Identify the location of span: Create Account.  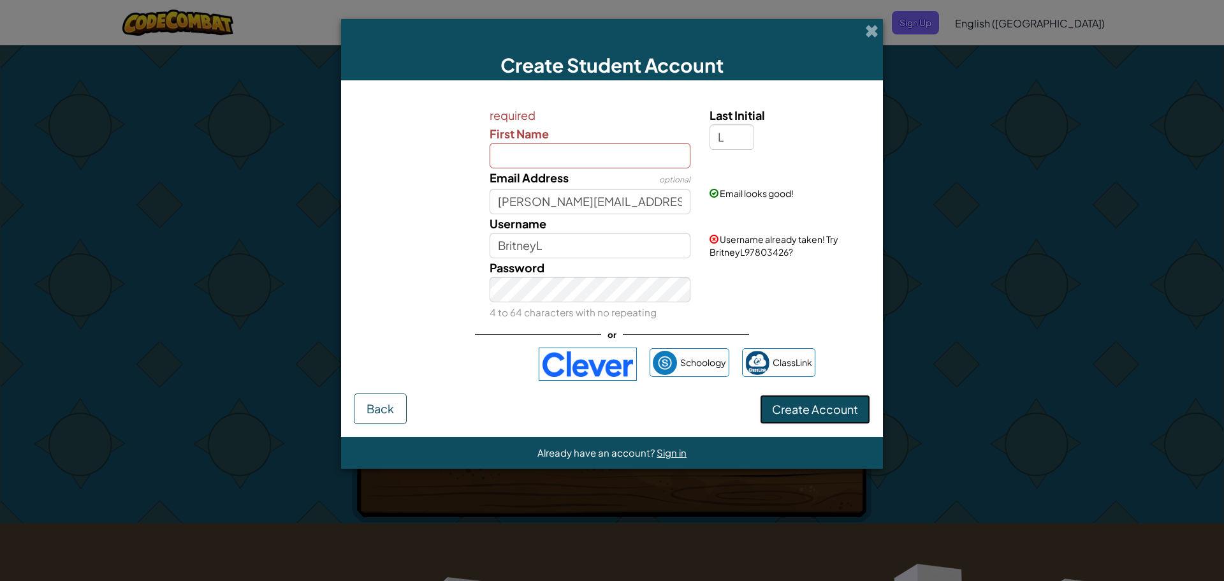
(815, 409).